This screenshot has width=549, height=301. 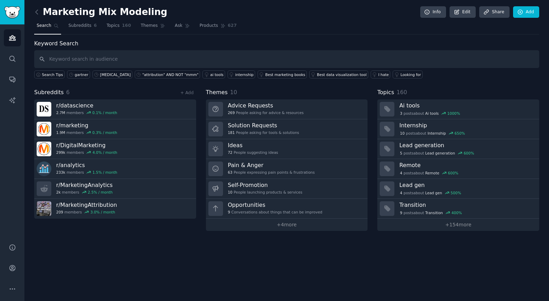 What do you see at coordinates (339, 74) in the screenshot?
I see `a: Best data visualization tool` at bounding box center [339, 74].